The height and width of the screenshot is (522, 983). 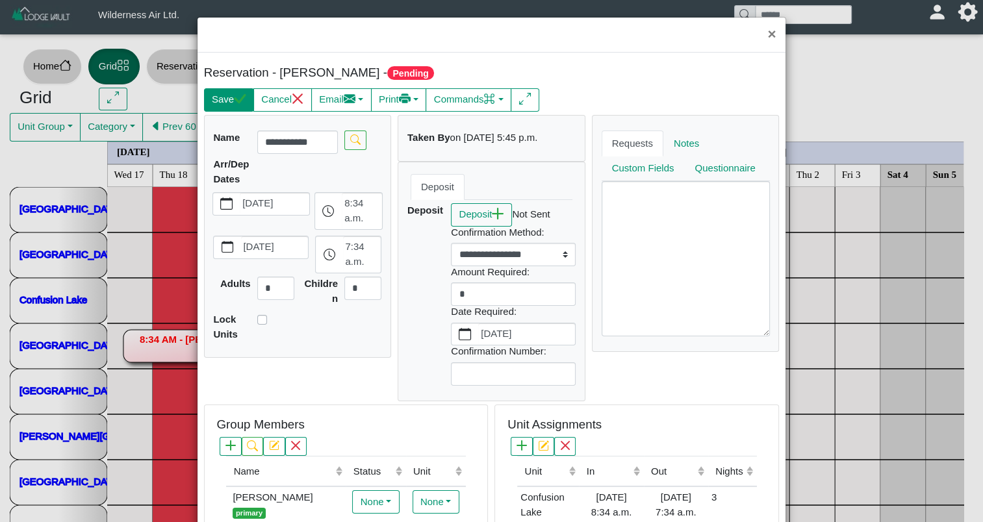 What do you see at coordinates (321, 291) in the screenshot?
I see `b: Children` at bounding box center [321, 291].